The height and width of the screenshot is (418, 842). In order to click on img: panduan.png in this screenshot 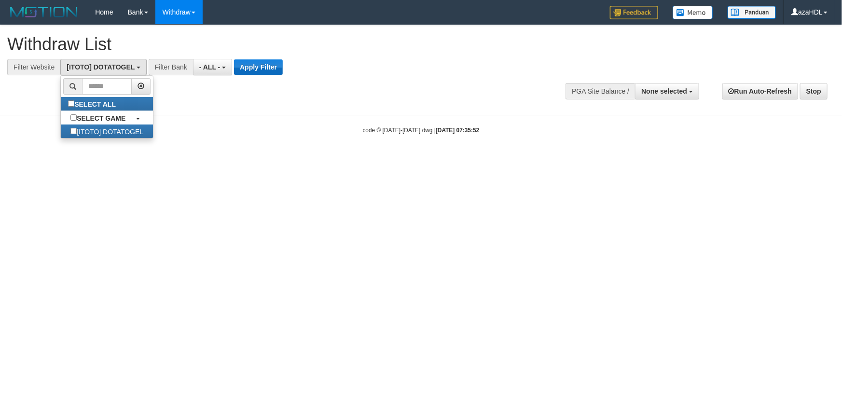, I will do `click(751, 12)`.